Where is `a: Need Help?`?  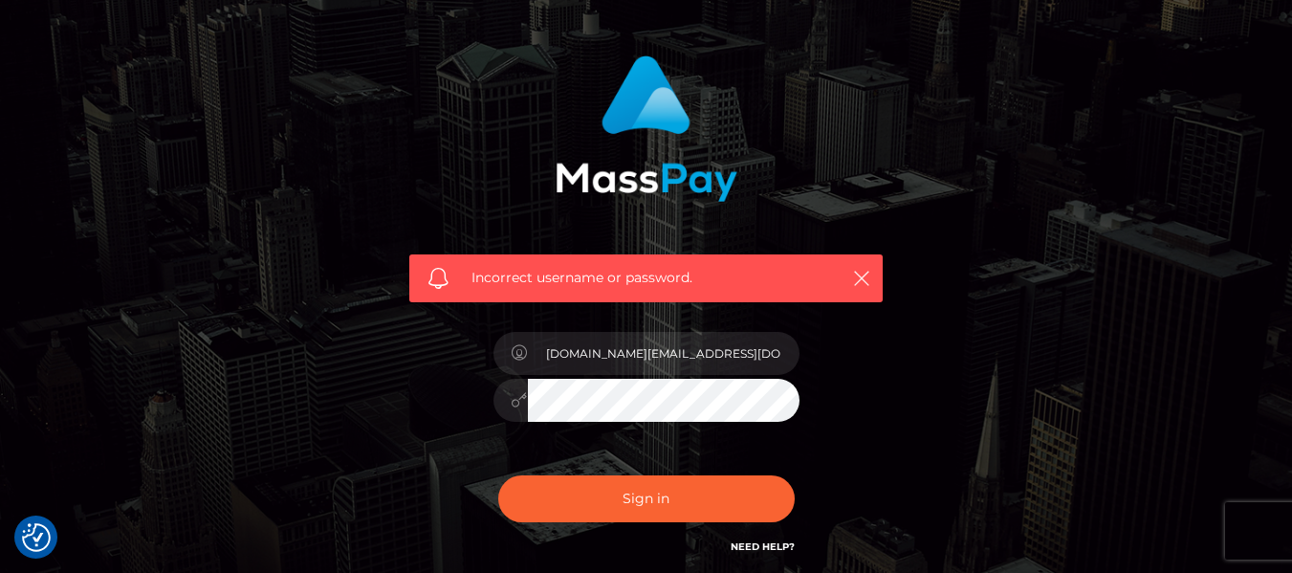 a: Need Help? is located at coordinates (762, 546).